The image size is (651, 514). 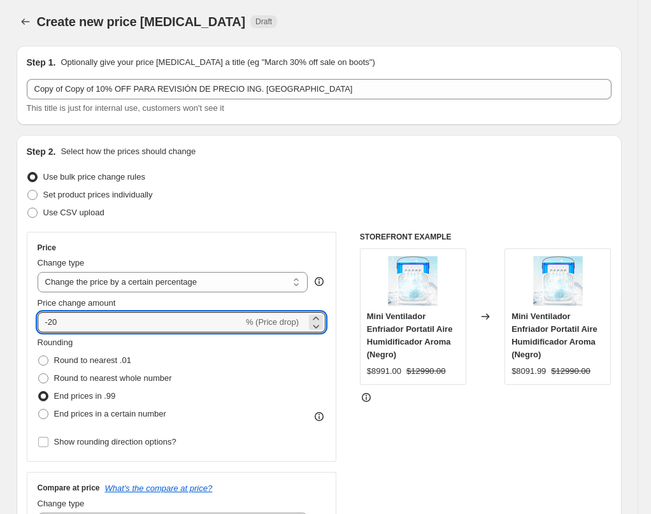 I want to click on span: Price change amount, so click(x=76, y=303).